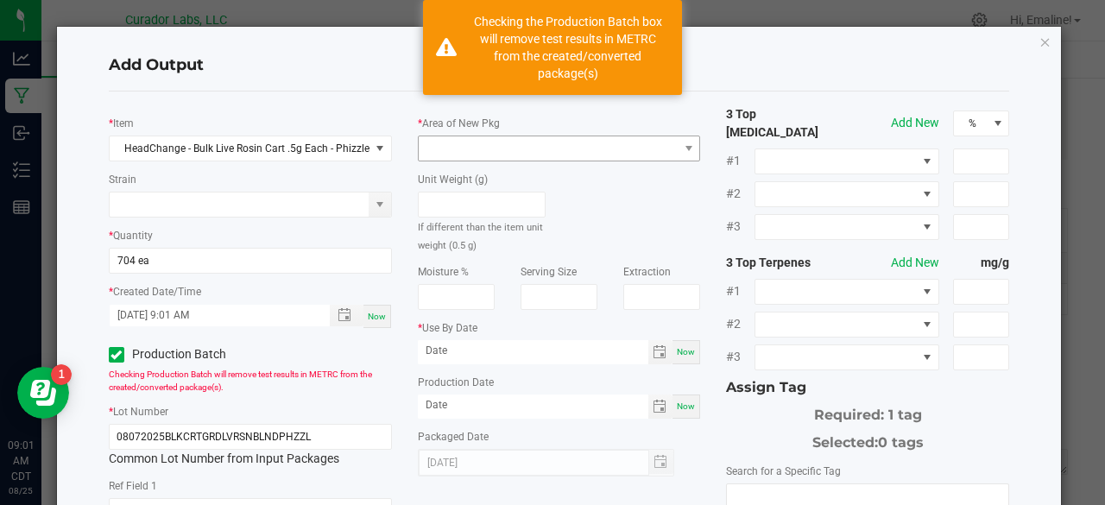 This screenshot has width=1105, height=505. What do you see at coordinates (456, 382) in the screenshot?
I see `label: Production Date` at bounding box center [456, 382].